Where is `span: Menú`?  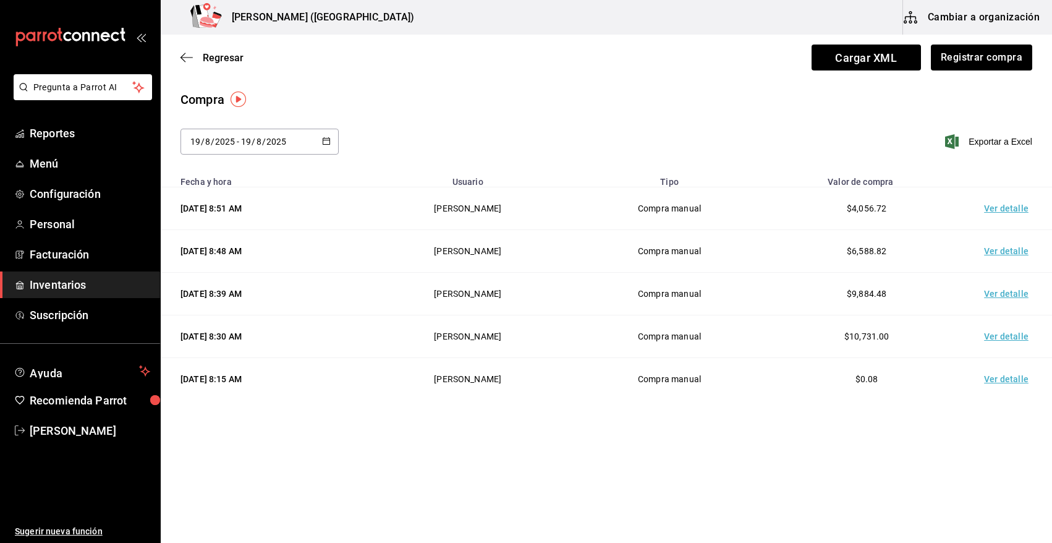 span: Menú is located at coordinates (90, 163).